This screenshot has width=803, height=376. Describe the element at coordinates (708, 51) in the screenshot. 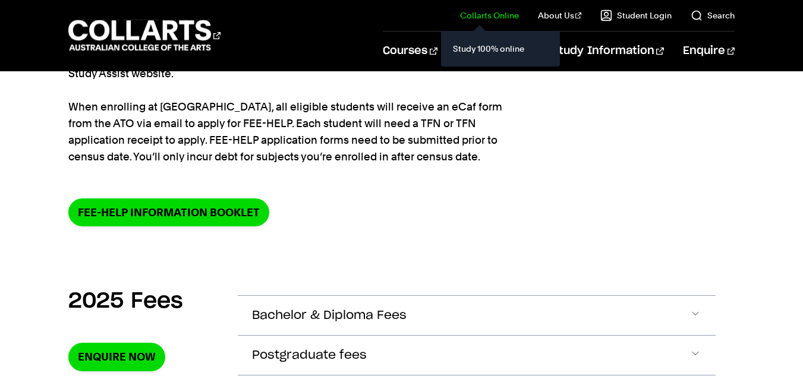

I see `a: Enquire` at that location.